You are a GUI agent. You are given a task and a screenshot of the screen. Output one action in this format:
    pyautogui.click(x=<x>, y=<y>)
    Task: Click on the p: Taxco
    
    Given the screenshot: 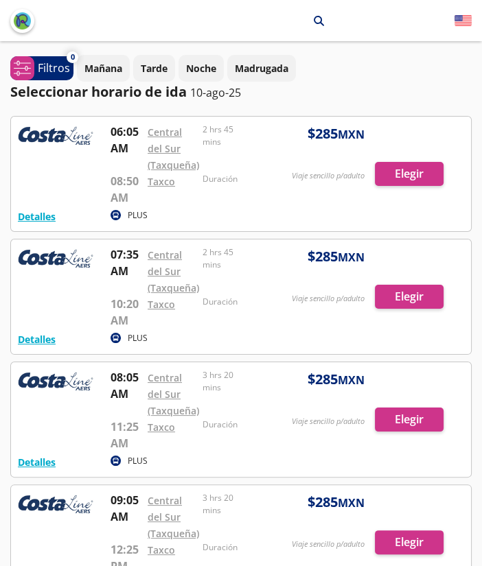 What is the action you would take?
    pyautogui.click(x=290, y=21)
    